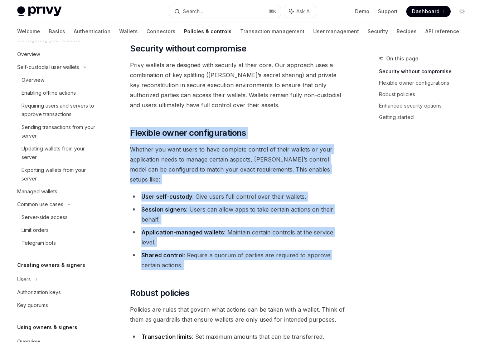 The image size is (485, 342). I want to click on a: Exporting wallets from your server, so click(57, 175).